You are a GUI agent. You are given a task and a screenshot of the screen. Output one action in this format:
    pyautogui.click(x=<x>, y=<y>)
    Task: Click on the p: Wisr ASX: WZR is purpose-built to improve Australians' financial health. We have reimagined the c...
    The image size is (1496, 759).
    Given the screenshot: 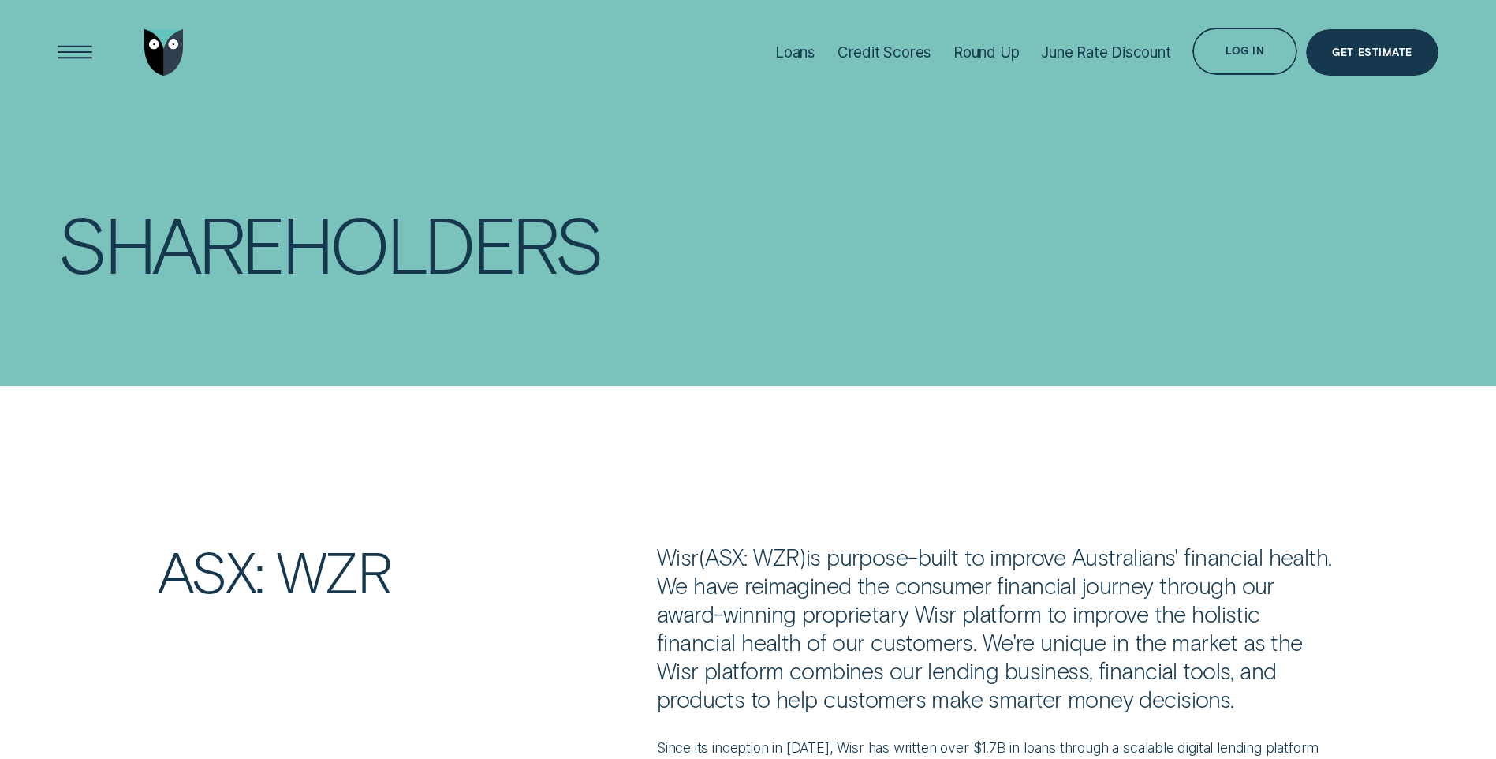 What is the action you would take?
    pyautogui.click(x=998, y=628)
    